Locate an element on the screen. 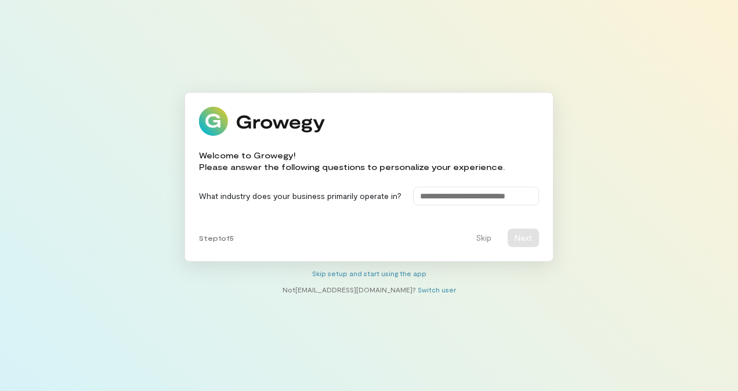  a: Skip setup and start using the app is located at coordinates (369, 273).